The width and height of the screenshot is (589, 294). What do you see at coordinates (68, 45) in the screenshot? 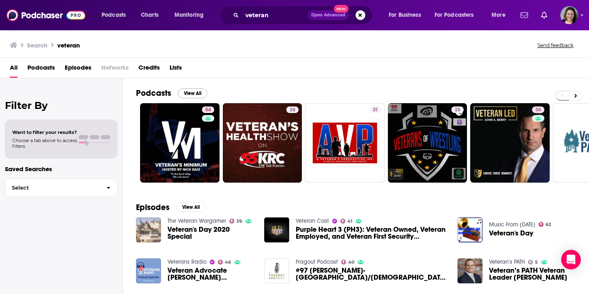
I see `h3: veteran` at bounding box center [68, 45].